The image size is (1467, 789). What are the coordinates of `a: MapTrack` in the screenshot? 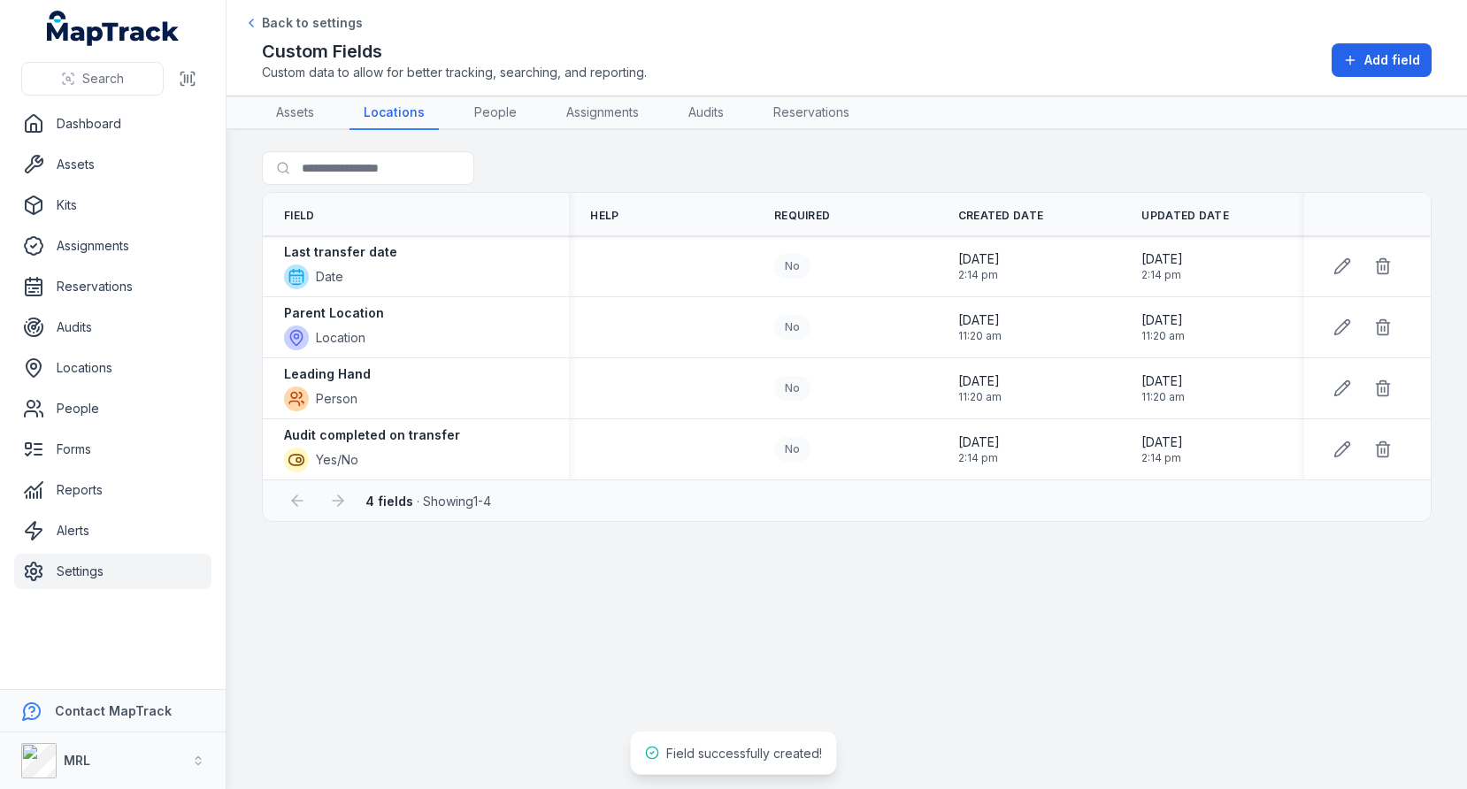 It's located at (113, 28).